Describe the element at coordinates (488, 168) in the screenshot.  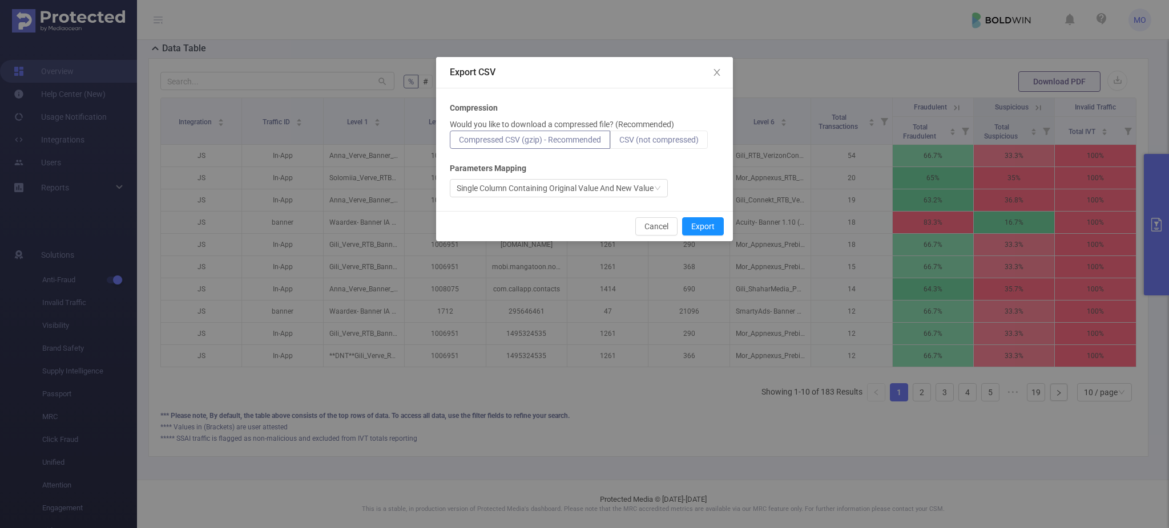
I see `b: Parameters Mapping` at that location.